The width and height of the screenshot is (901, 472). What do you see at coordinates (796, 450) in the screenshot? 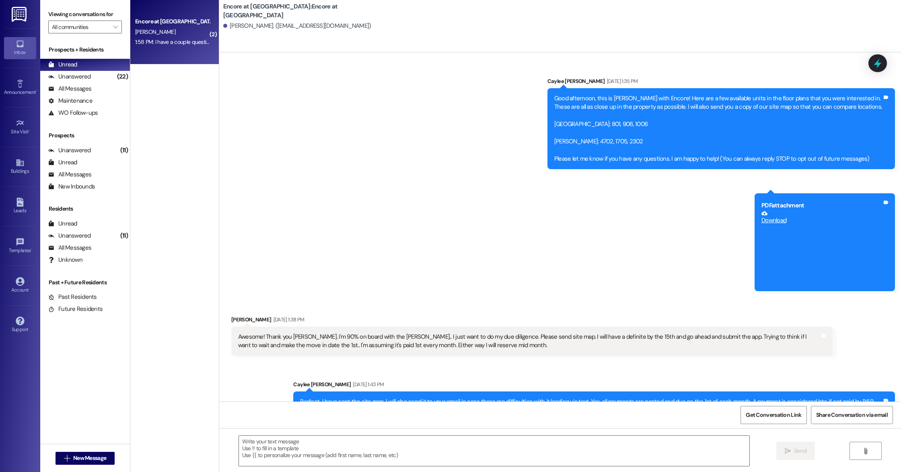
I see `button: Send` at bounding box center [796, 450].